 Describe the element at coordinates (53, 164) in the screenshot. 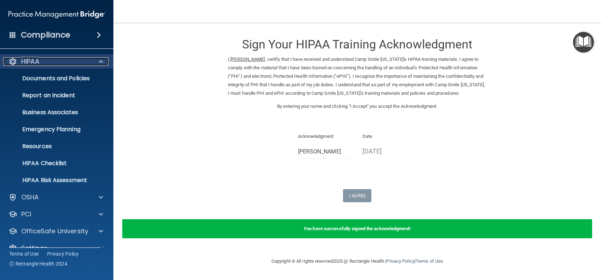

I see `p: HIPAA Checklist` at that location.